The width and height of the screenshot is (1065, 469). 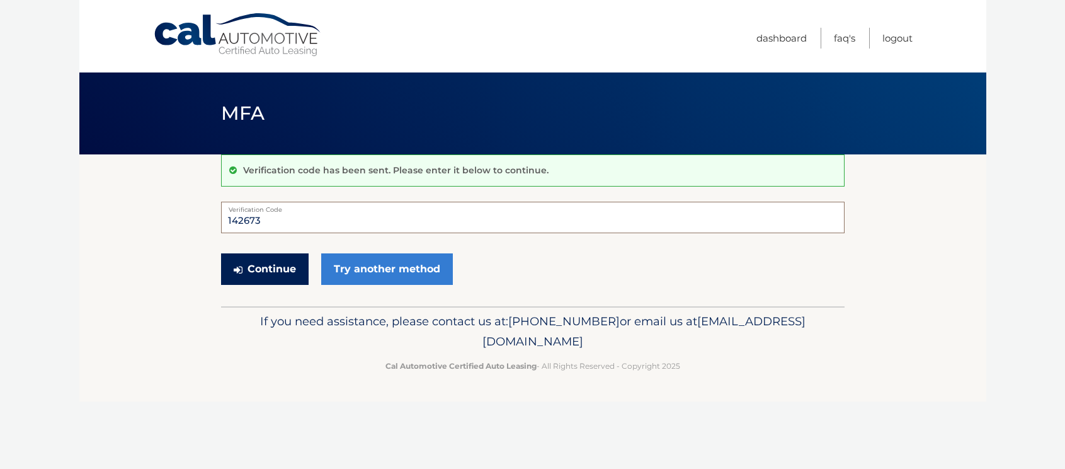 I want to click on p: If you need assistance, please contact us at: or email us at, so click(x=533, y=331).